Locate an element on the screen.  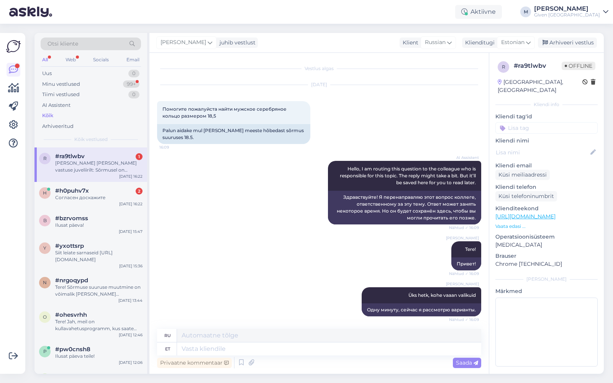
div: Arhiveeritud is located at coordinates (58, 126).